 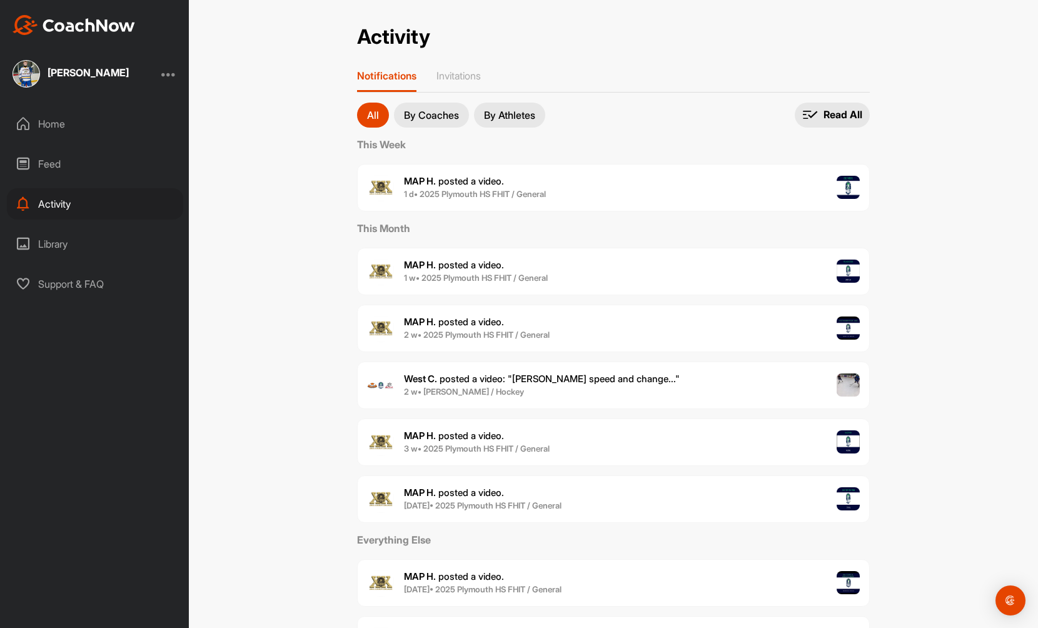 What do you see at coordinates (613, 540) in the screenshot?
I see `label: Everything Else` at bounding box center [613, 540].